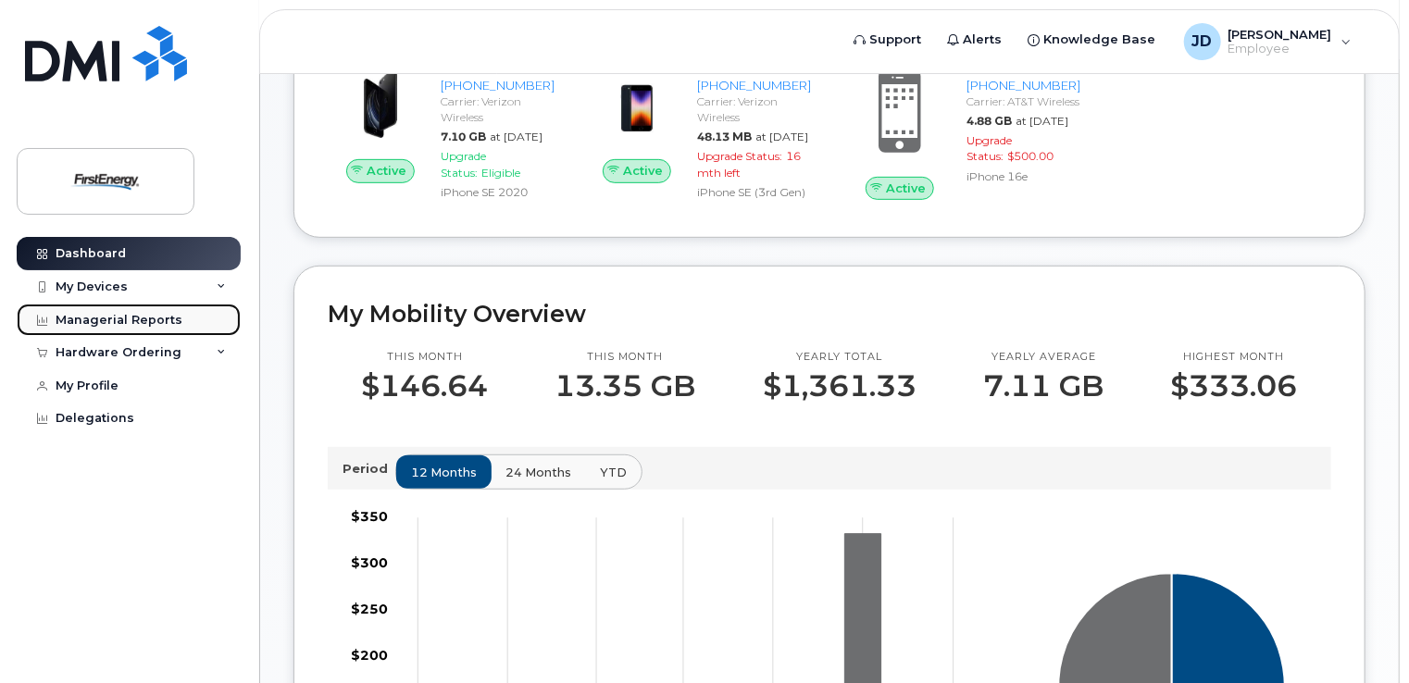  What do you see at coordinates (1100, 40) in the screenshot?
I see `span: Knowledge Base` at bounding box center [1100, 40].